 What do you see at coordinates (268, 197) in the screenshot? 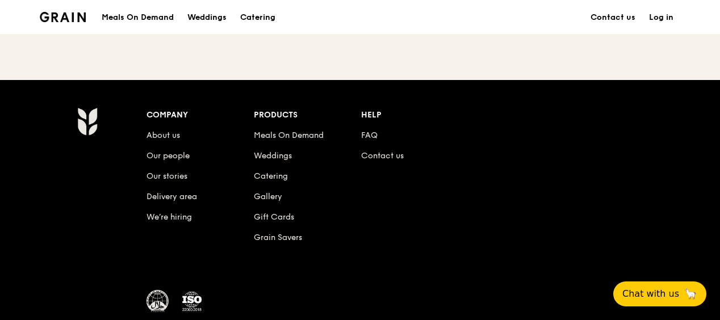
I see `a: Gallery` at bounding box center [268, 197].